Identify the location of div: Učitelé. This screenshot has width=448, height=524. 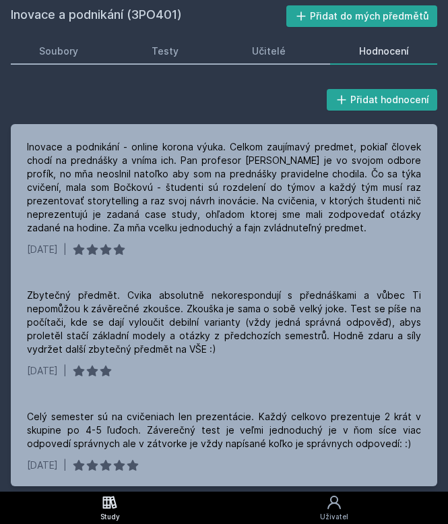
(269, 51).